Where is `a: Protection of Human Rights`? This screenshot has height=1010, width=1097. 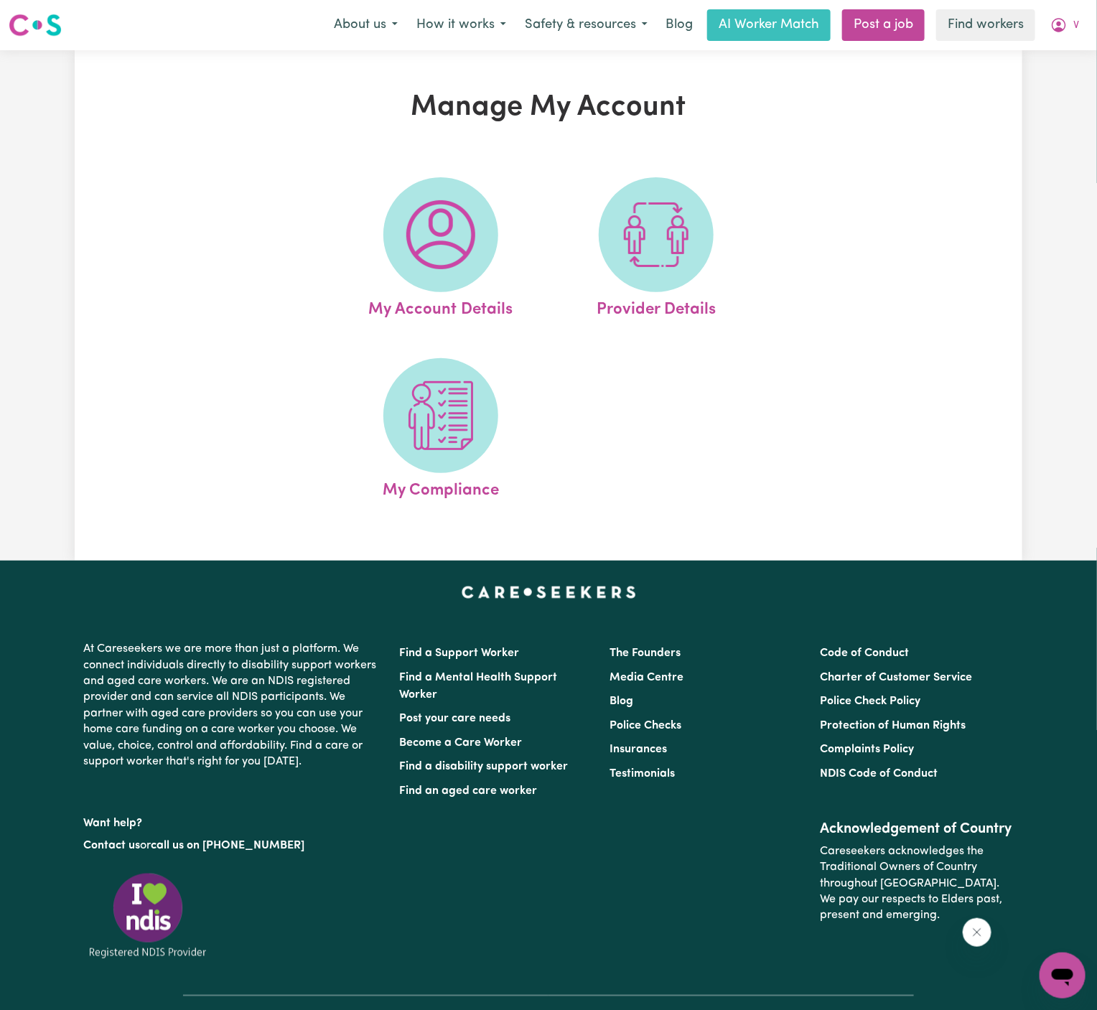
a: Protection of Human Rights is located at coordinates (893, 726).